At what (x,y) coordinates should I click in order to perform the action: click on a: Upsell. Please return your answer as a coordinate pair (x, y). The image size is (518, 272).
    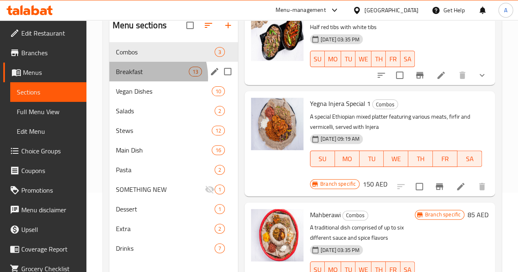
    Looking at the image, I should click on (45, 230).